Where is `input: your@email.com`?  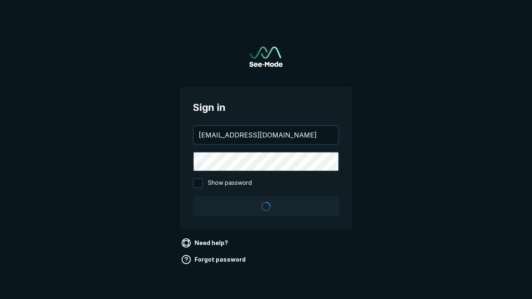 input: your@email.com is located at coordinates (266, 135).